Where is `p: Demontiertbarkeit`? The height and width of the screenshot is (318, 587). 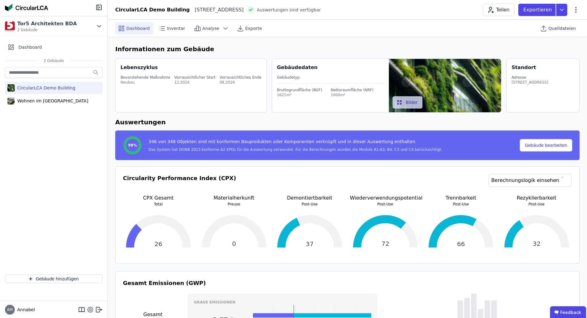 p: Demontiertbarkeit is located at coordinates (310, 198).